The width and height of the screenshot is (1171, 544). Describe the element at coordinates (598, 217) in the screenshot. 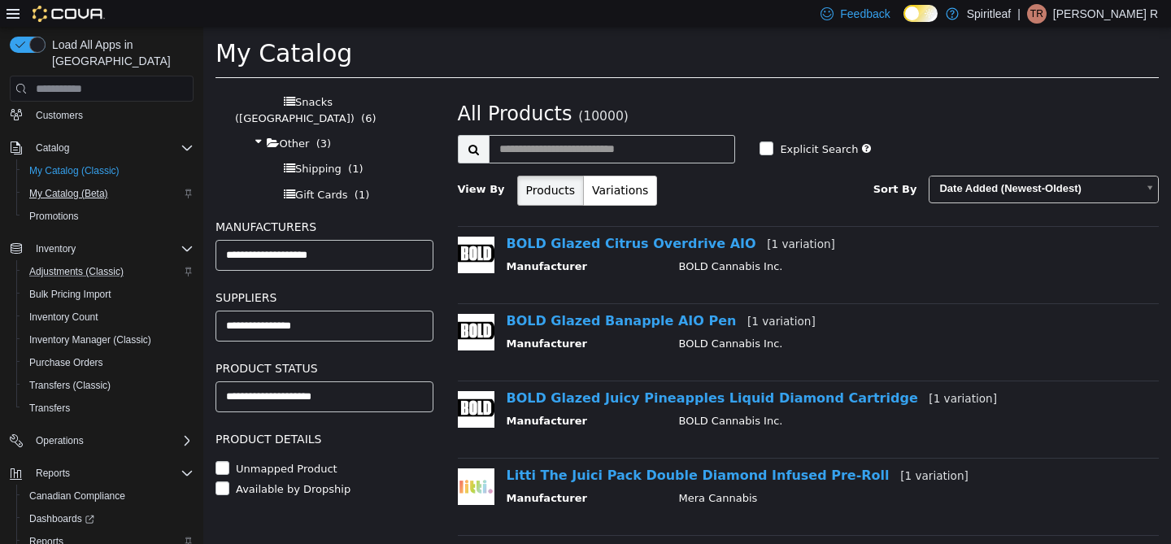

I see `small: [1 variation]` at that location.